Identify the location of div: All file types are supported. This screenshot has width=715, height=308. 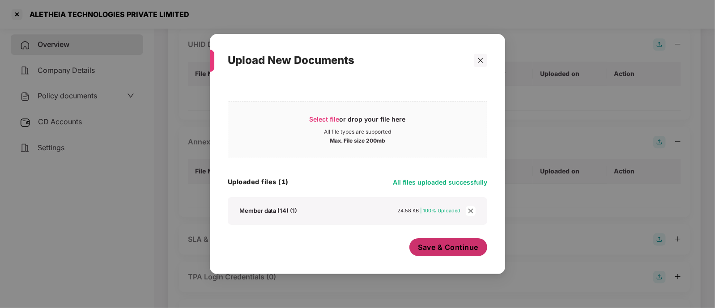
(358, 132).